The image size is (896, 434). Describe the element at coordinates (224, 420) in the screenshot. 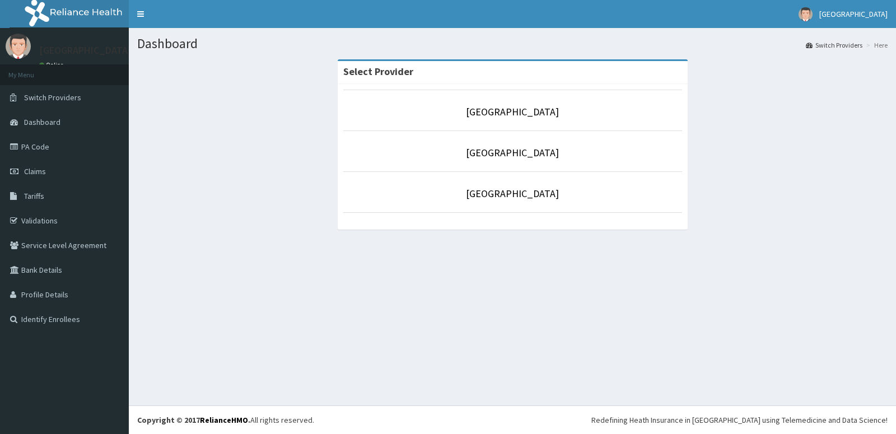

I see `a: RelianceHMO` at that location.